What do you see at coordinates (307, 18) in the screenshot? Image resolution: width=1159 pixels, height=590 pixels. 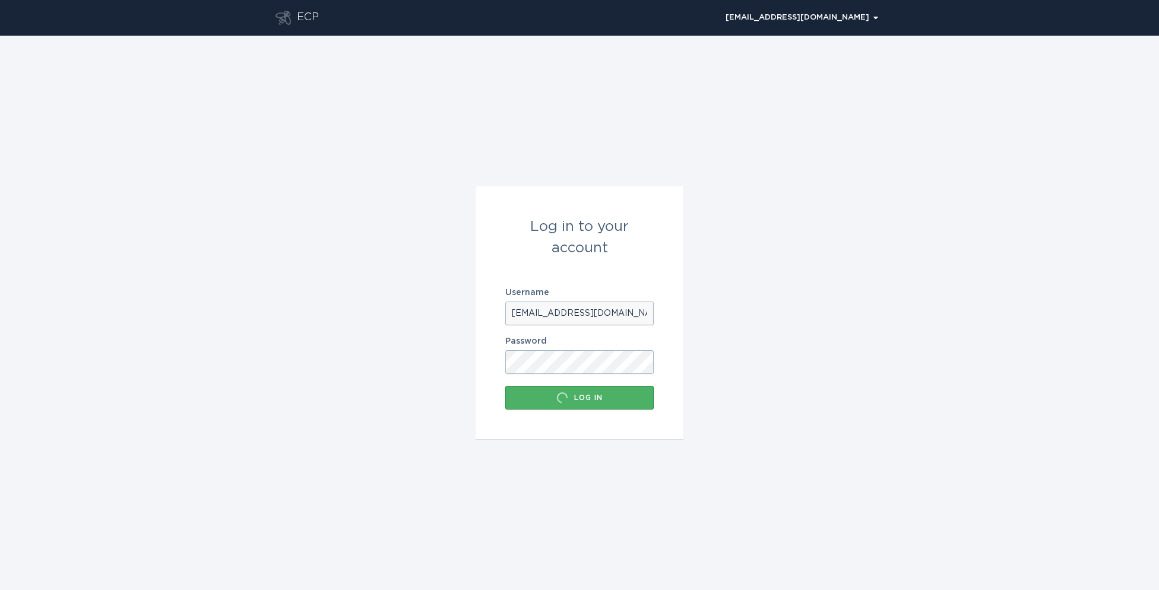 I see `div: ECP` at bounding box center [307, 18].